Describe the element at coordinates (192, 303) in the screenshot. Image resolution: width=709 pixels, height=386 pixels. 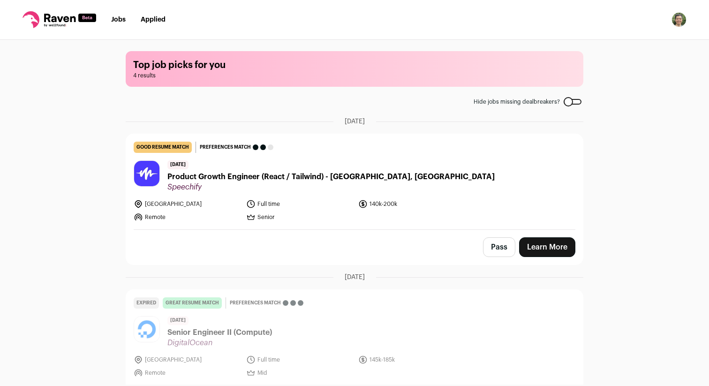
I see `div: great resume match` at that location.